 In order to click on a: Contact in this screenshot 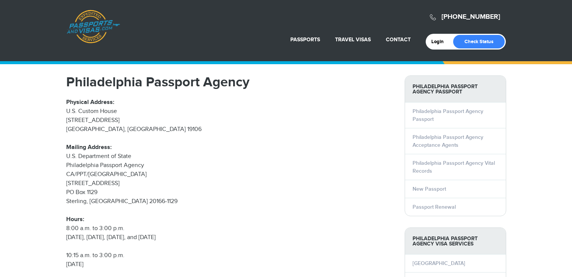, I will do `click(398, 39)`.